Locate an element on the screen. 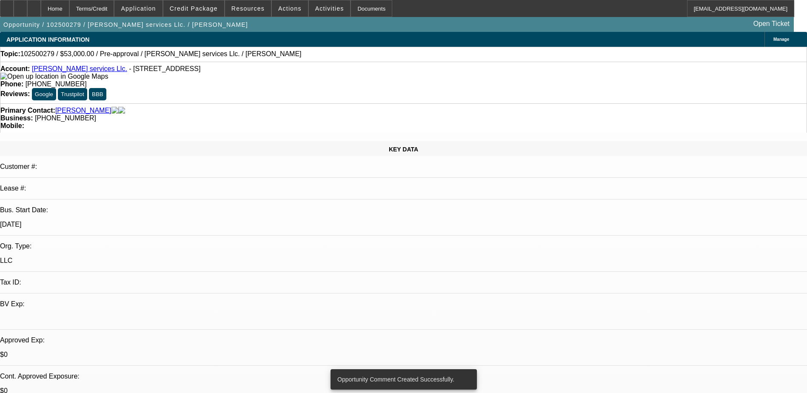 Image resolution: width=807 pixels, height=393 pixels. strong: Phone: is located at coordinates (12, 84).